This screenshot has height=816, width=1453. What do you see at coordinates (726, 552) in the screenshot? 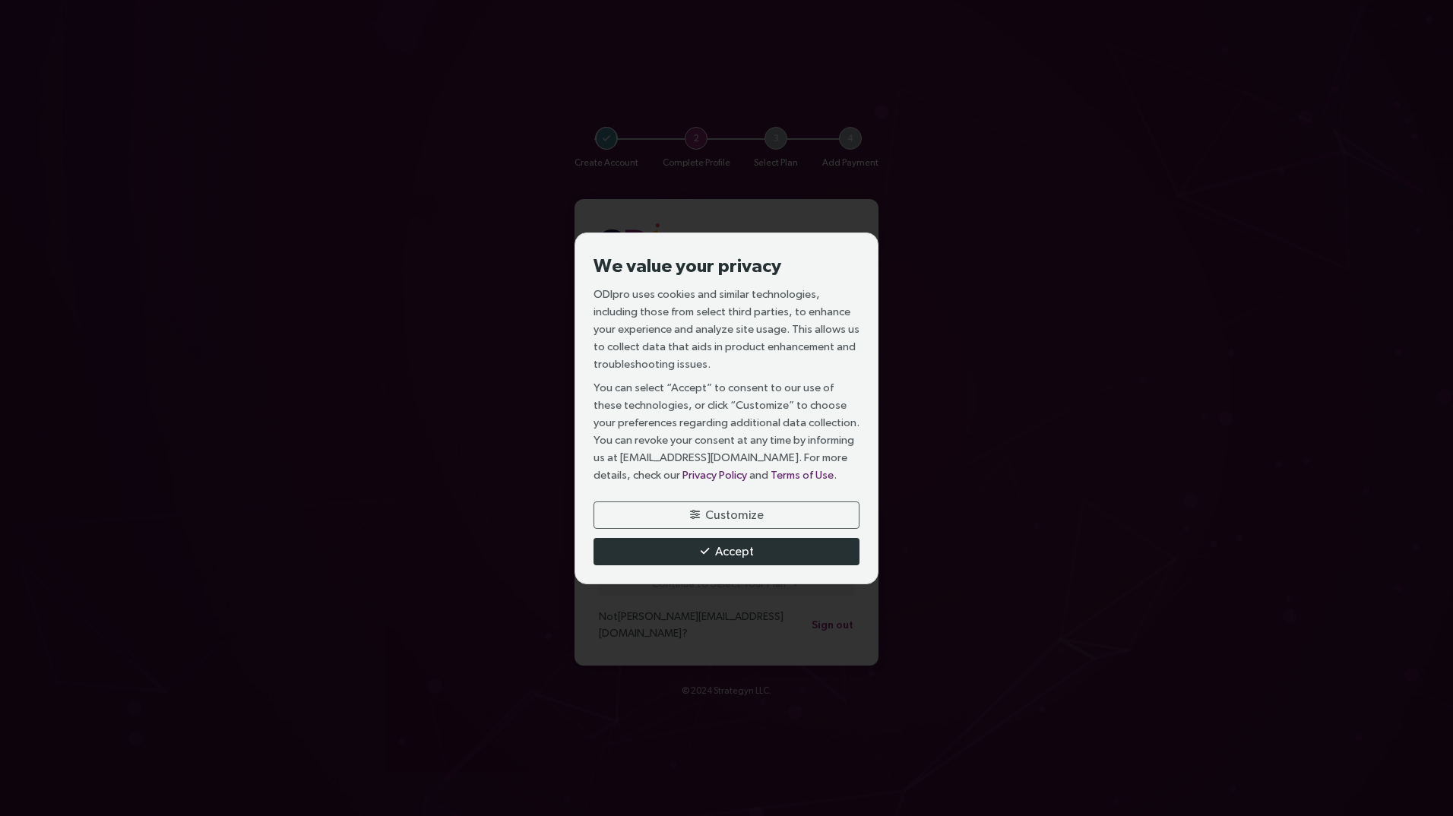
I see `button: Accept` at bounding box center [726, 552].